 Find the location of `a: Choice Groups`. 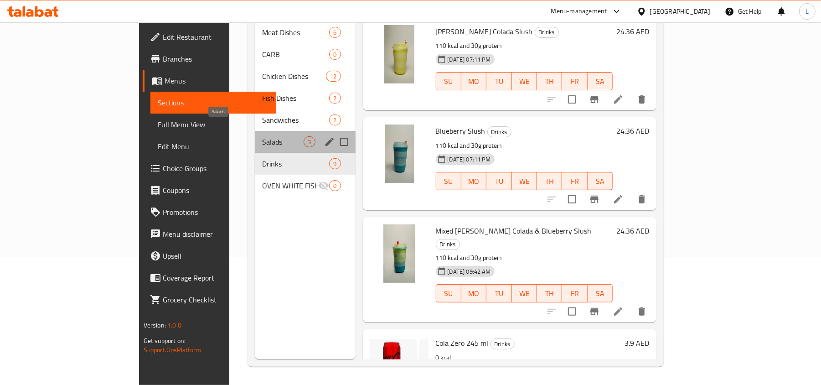

a: Choice Groups is located at coordinates (209, 168).